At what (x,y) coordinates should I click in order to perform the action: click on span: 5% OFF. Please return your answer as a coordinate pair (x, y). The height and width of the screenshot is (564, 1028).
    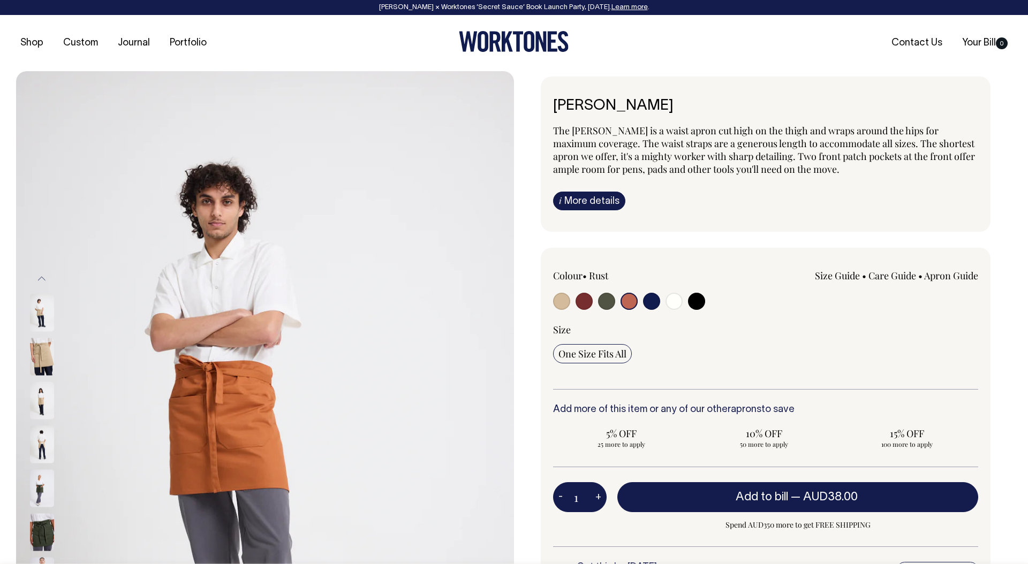
    Looking at the image, I should click on (621, 434).